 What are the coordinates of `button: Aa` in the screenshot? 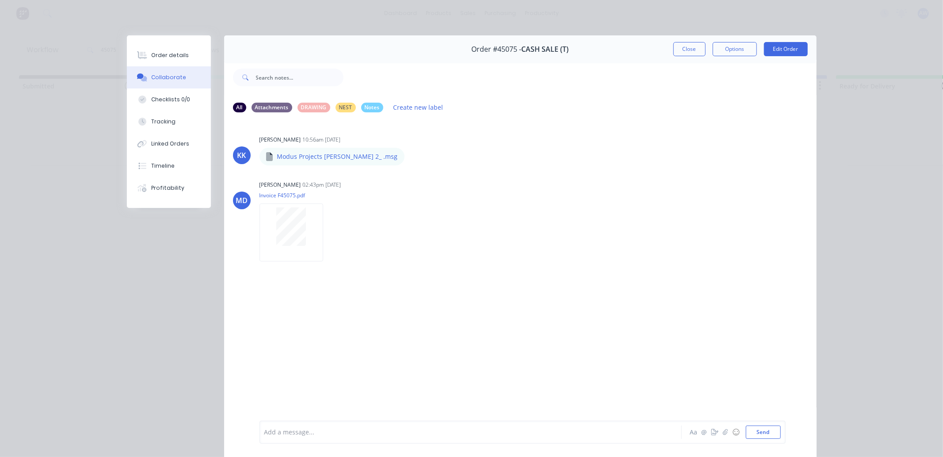 It's located at (694, 432).